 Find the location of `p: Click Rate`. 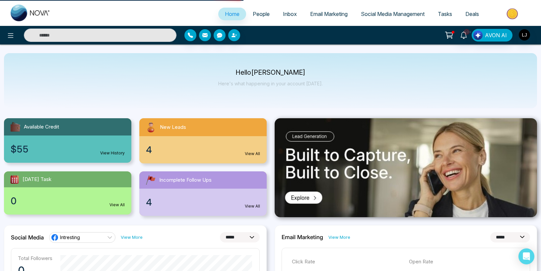

p: Click Rate is located at coordinates (347, 261).